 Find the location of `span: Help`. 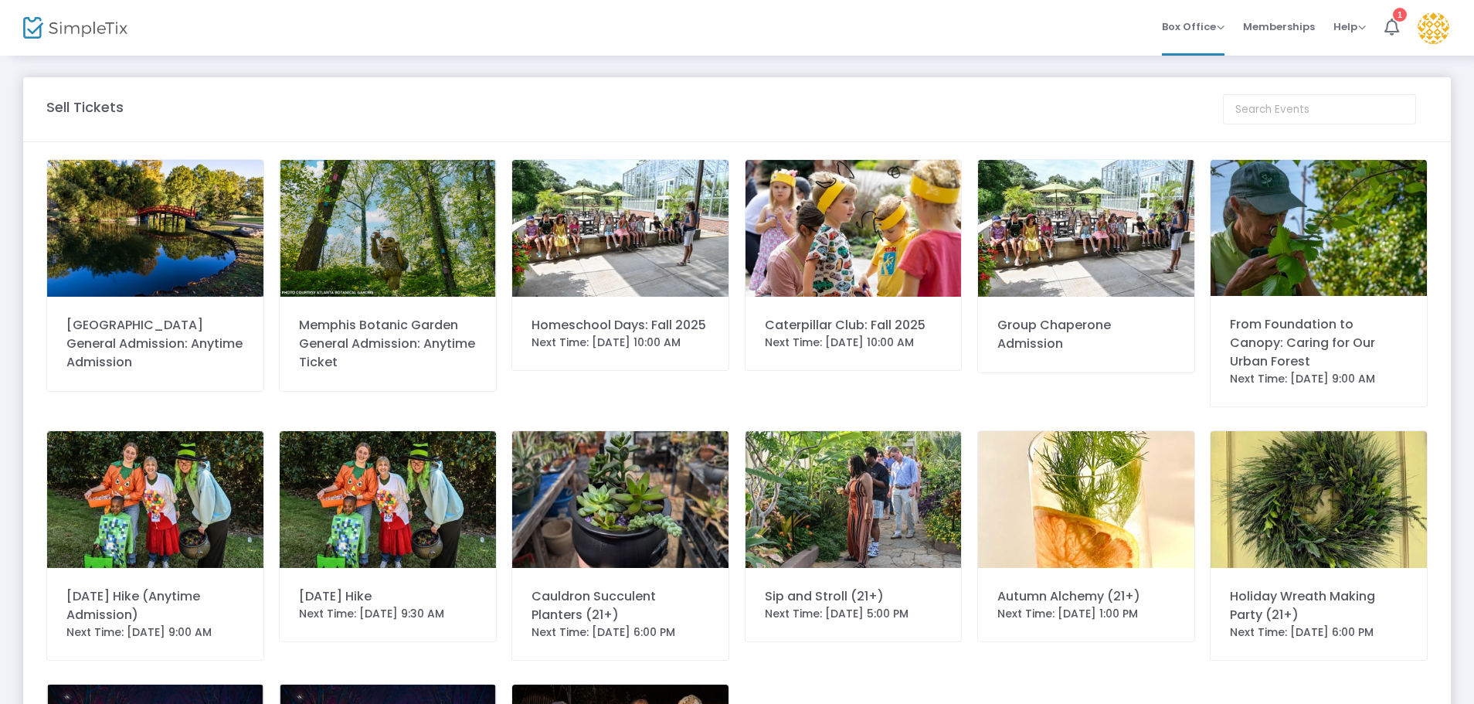

span: Help is located at coordinates (1349, 26).